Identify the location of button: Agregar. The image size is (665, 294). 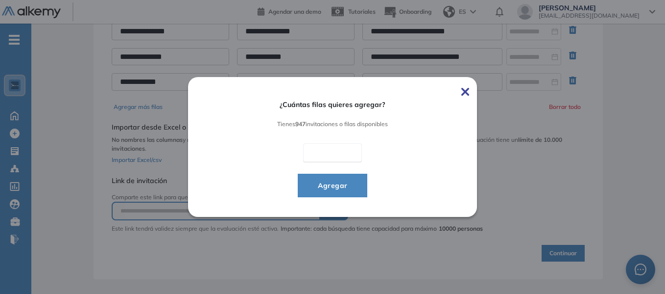
(333, 185).